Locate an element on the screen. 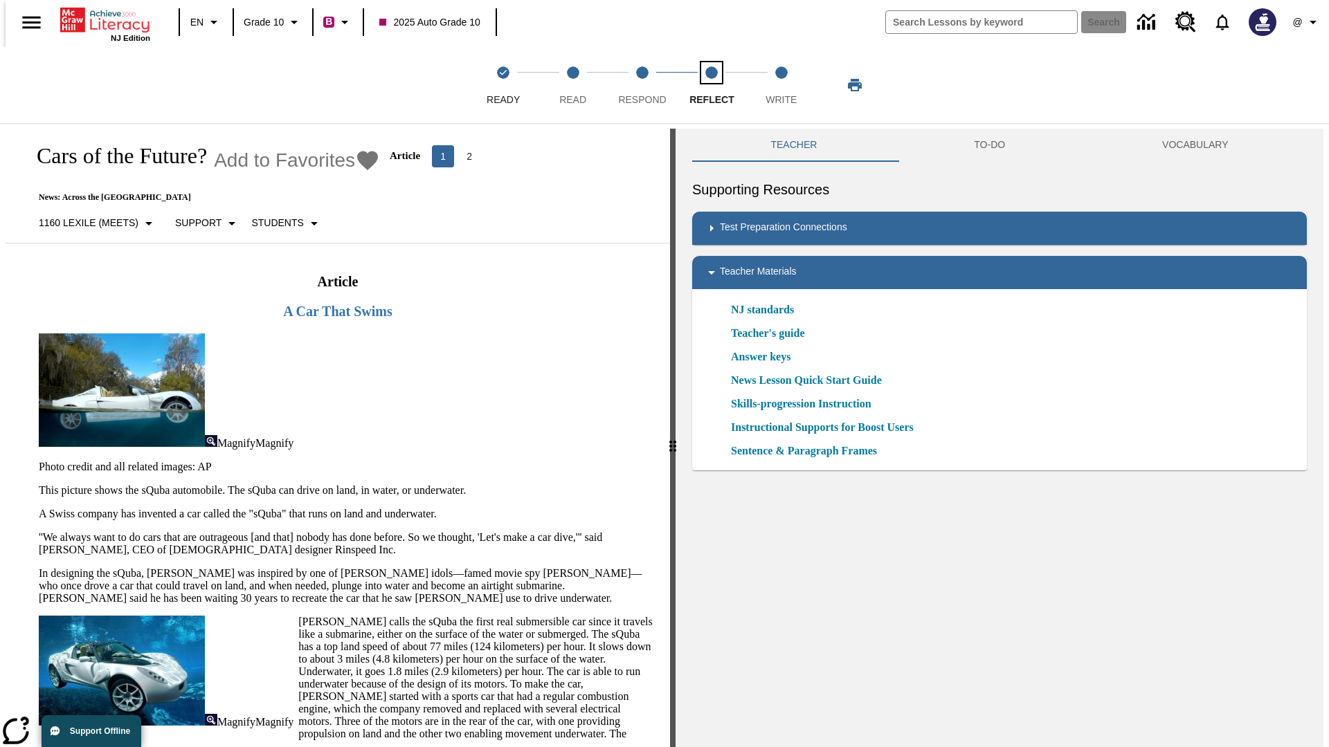 This screenshot has height=747, width=1329. img: High-tech automobile treading water. is located at coordinates (122, 390).